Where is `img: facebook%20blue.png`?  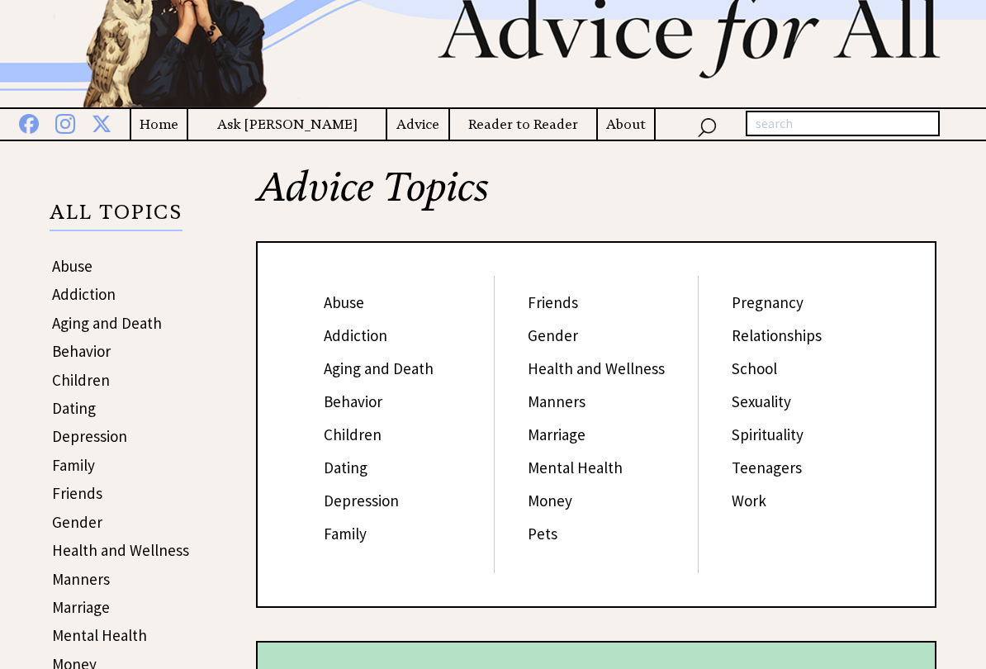 img: facebook%20blue.png is located at coordinates (29, 122).